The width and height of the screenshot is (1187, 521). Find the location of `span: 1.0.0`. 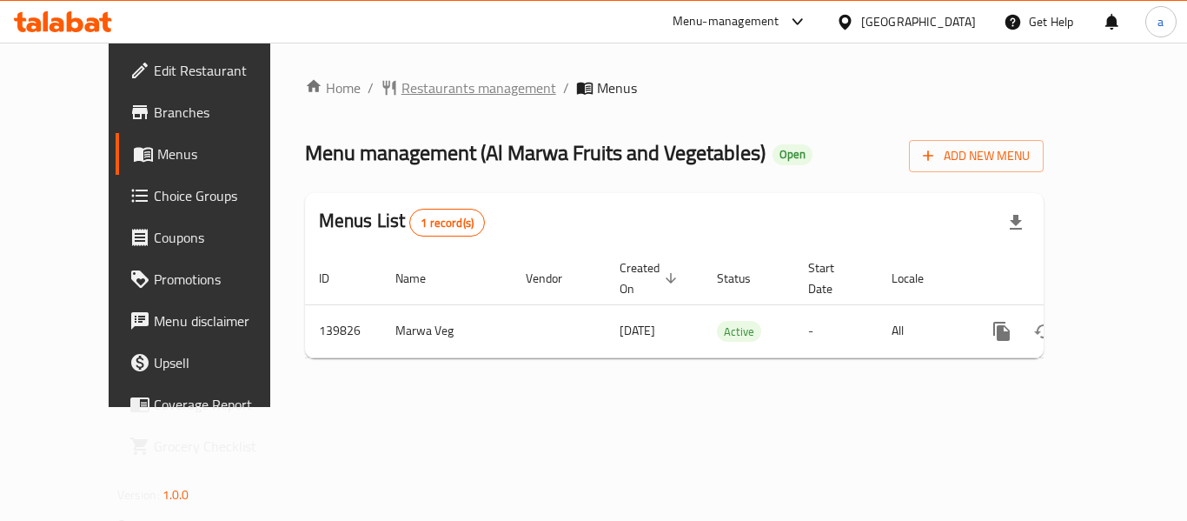

span: 1.0.0 is located at coordinates (176, 495).